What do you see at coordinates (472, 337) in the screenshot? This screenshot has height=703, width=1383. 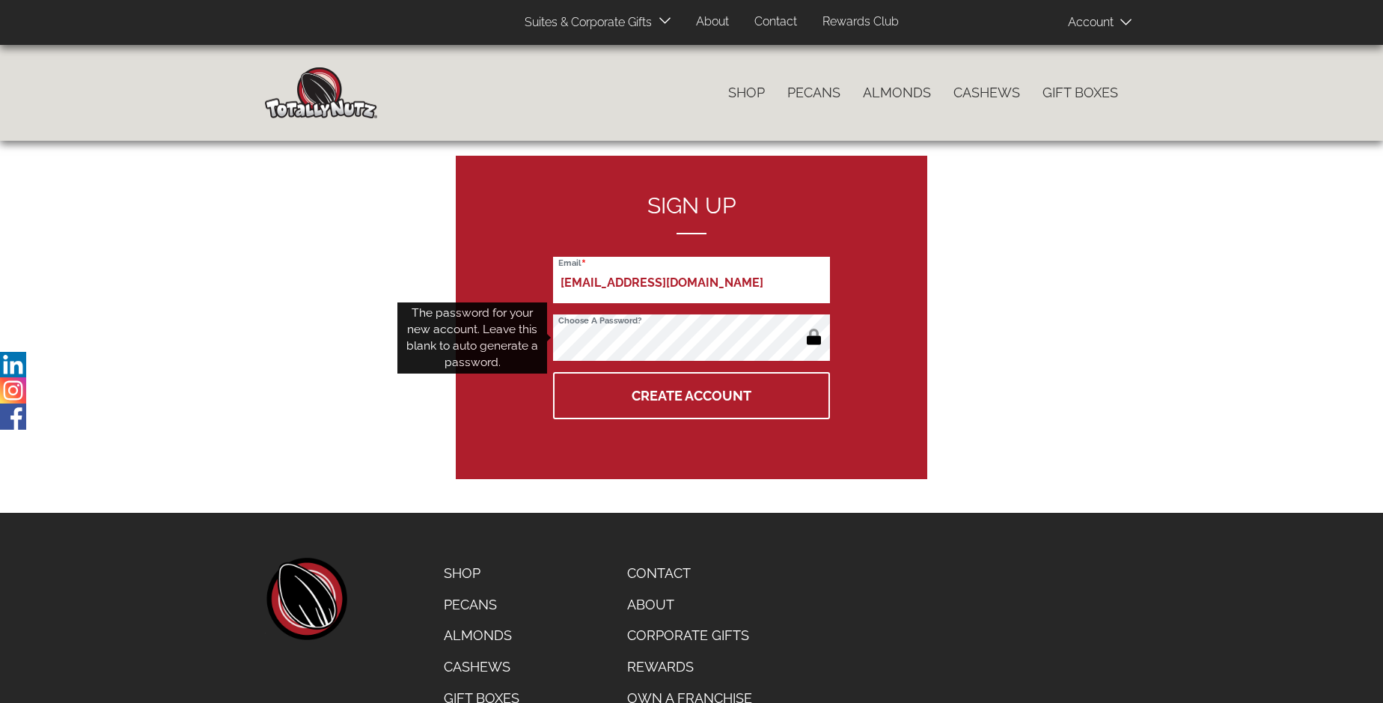 I see `div: The password for your new account. Leave this blank to auto generate a password.` at bounding box center [472, 337].